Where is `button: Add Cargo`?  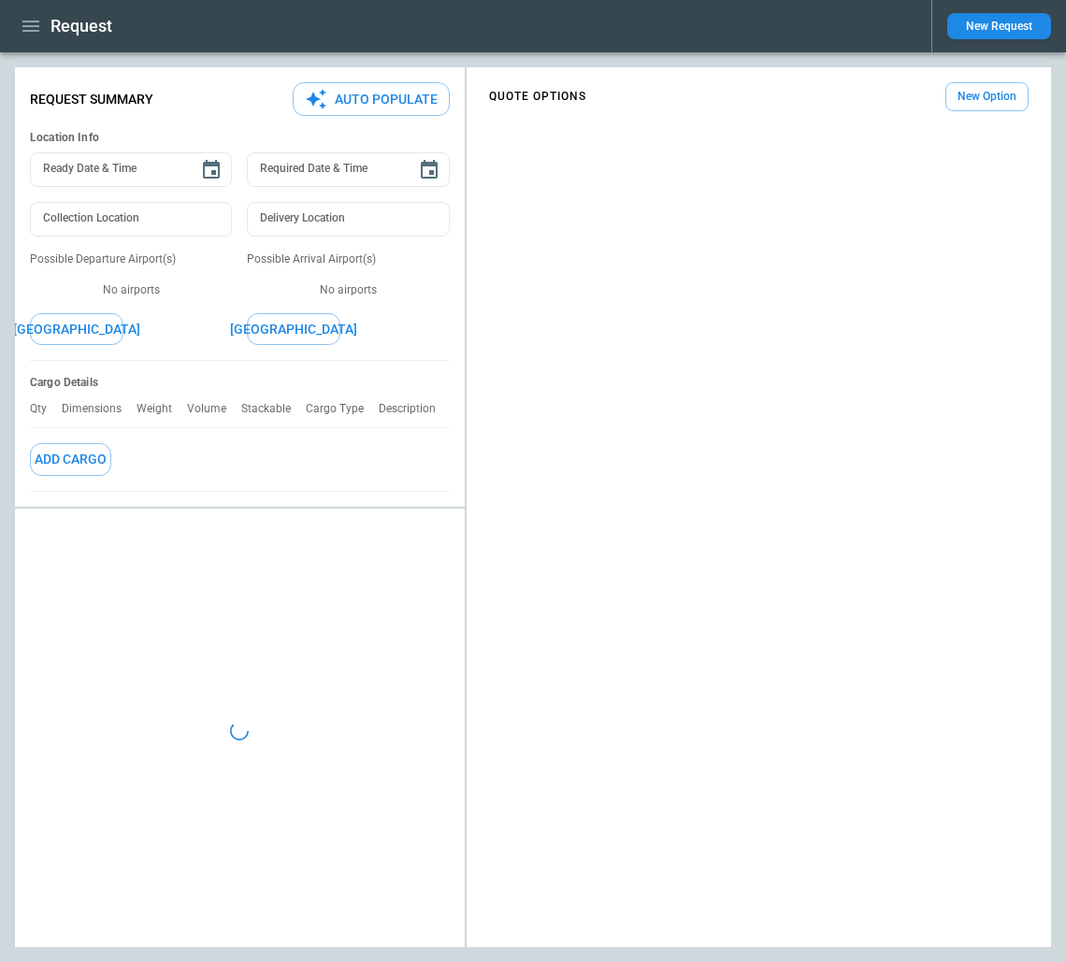
button: Add Cargo is located at coordinates (70, 459).